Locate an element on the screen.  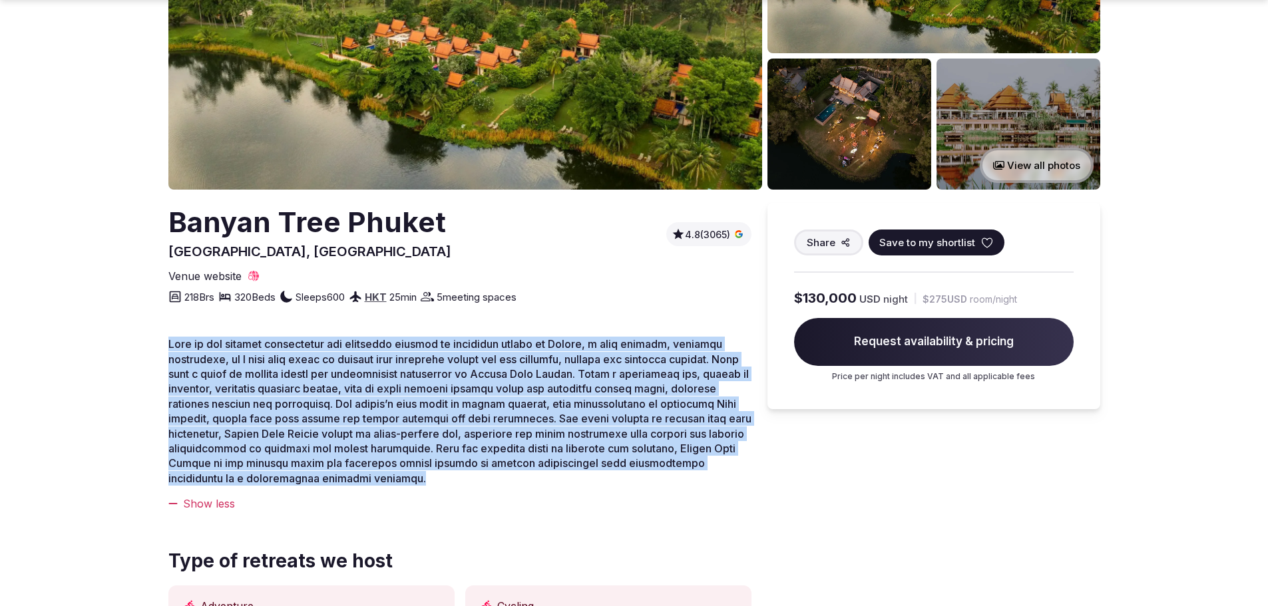
span: USD is located at coordinates (870, 299).